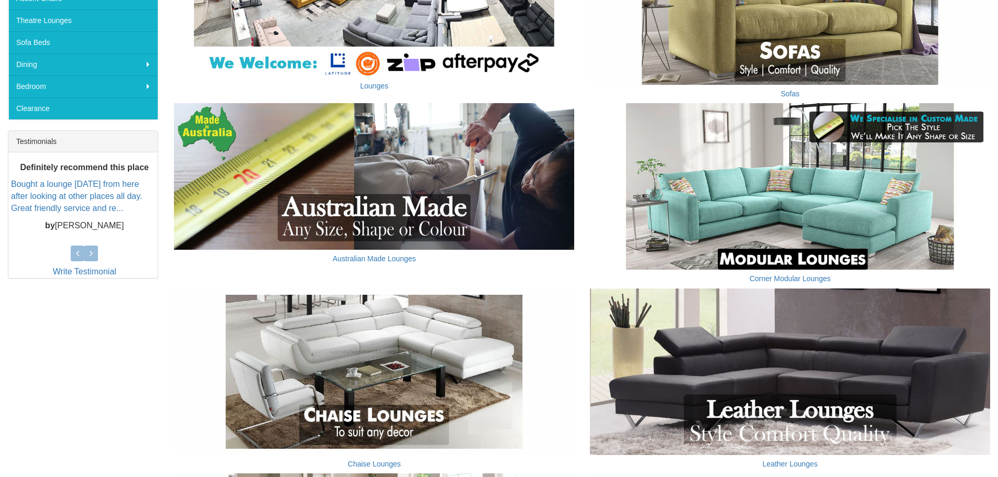 The width and height of the screenshot is (998, 477). What do you see at coordinates (374, 464) in the screenshot?
I see `a: Chaise Lounges` at bounding box center [374, 464].